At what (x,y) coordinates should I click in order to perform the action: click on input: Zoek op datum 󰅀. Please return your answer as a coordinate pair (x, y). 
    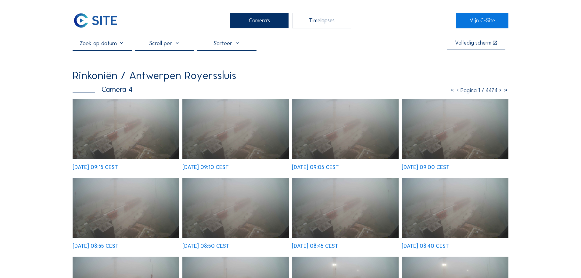
    Looking at the image, I should click on (102, 43).